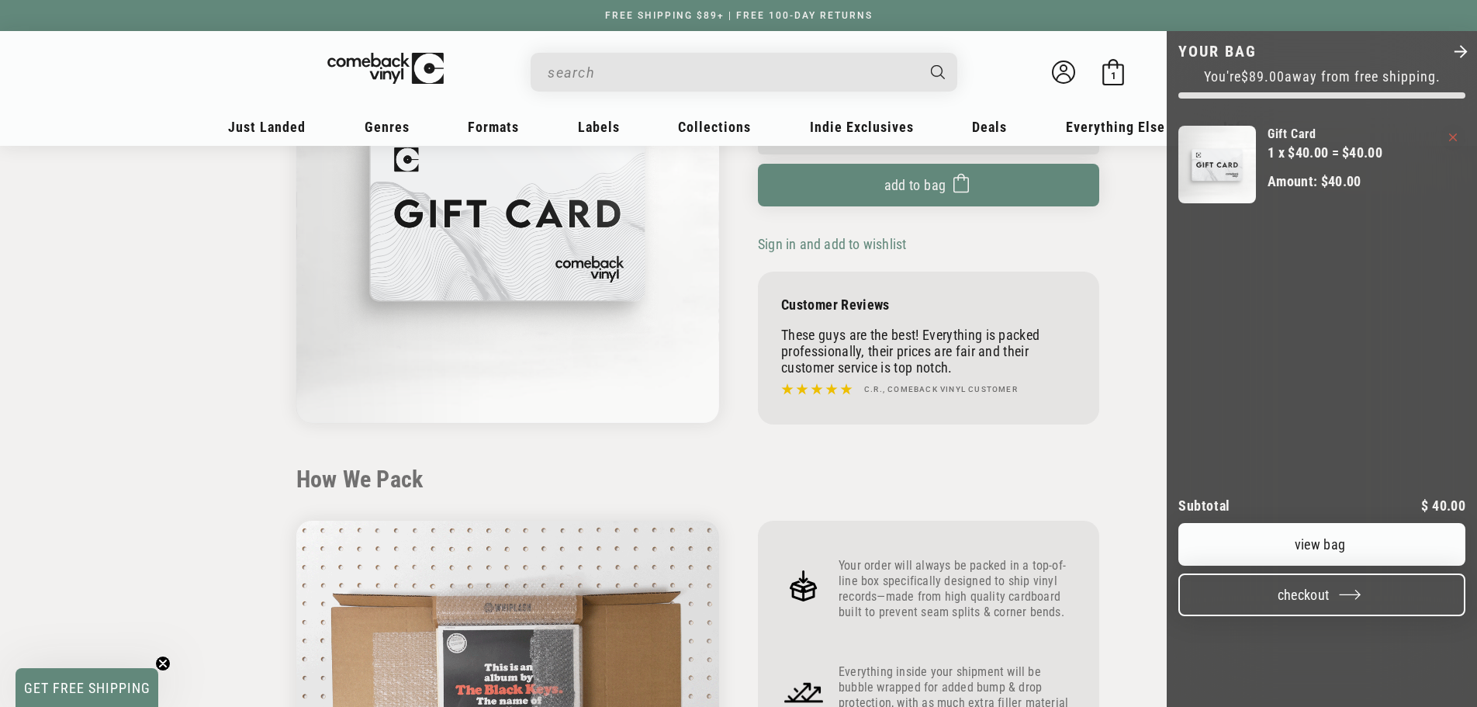  What do you see at coordinates (1453, 137) in the screenshot?
I see `button: Remove Gift Card - $40.00` at bounding box center [1453, 137].